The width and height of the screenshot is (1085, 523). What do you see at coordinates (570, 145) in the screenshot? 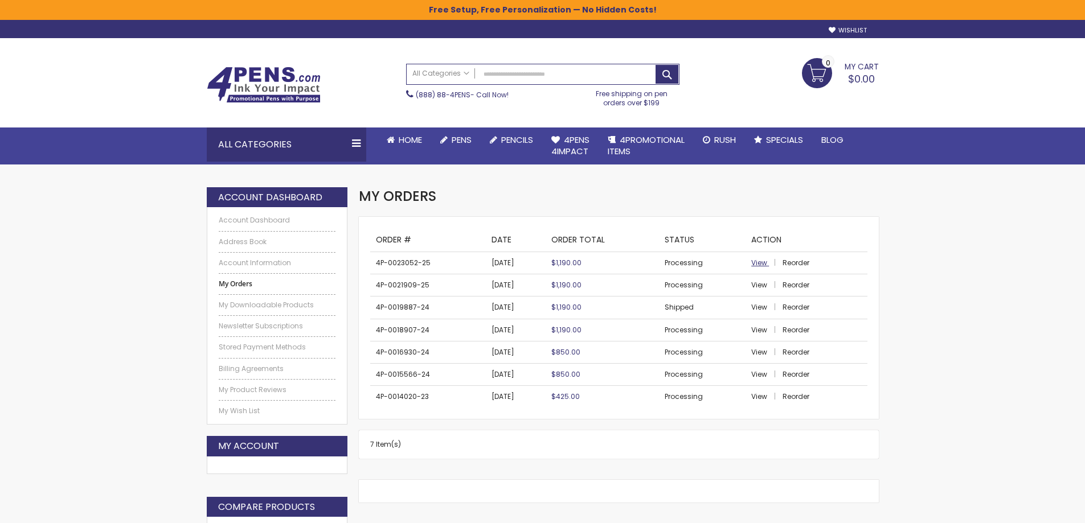
I see `span: 4Pens 4impact` at bounding box center [570, 145].